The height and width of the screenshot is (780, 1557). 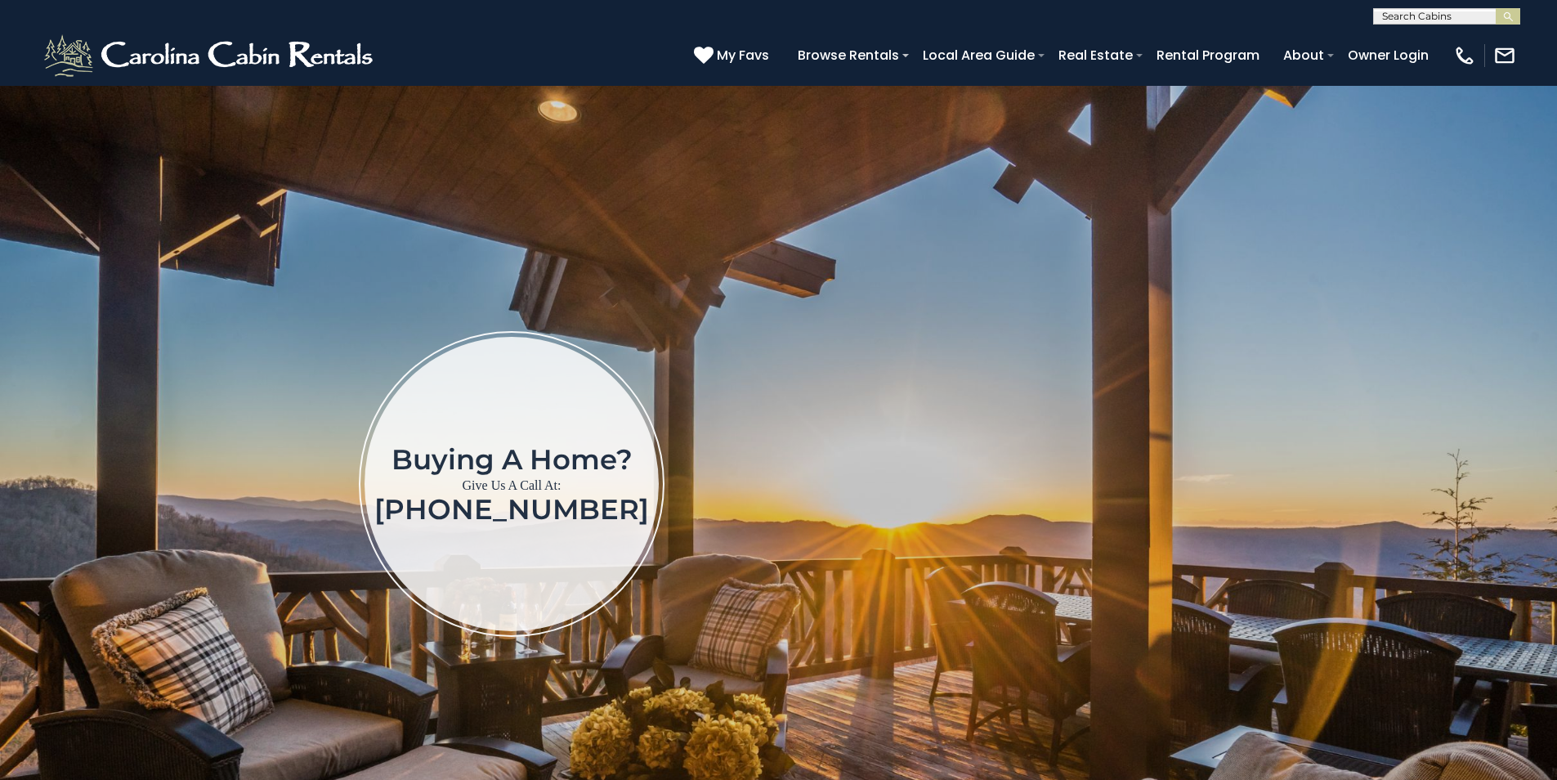 I want to click on p: Give Us A Call At:, so click(x=512, y=485).